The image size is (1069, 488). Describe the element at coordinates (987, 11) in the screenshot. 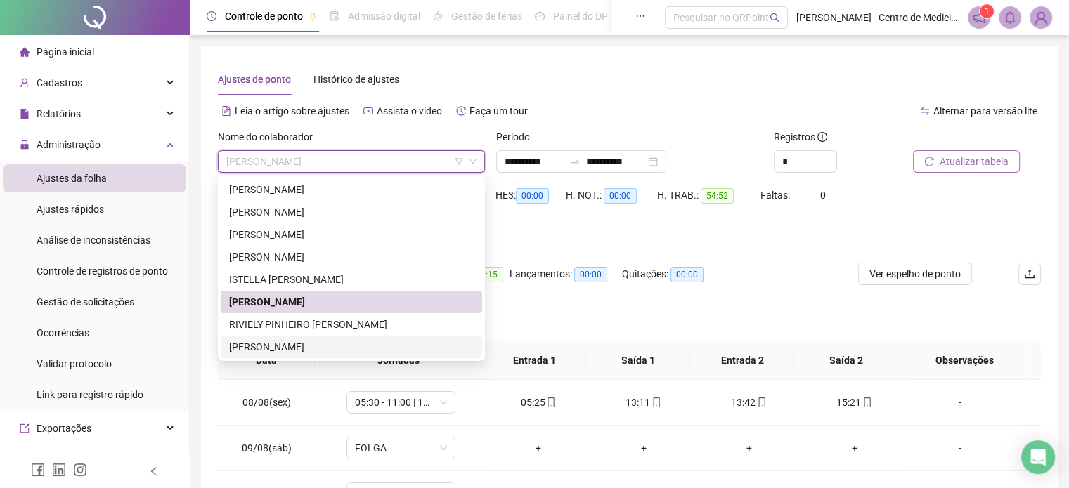

I see `span: 1` at that location.